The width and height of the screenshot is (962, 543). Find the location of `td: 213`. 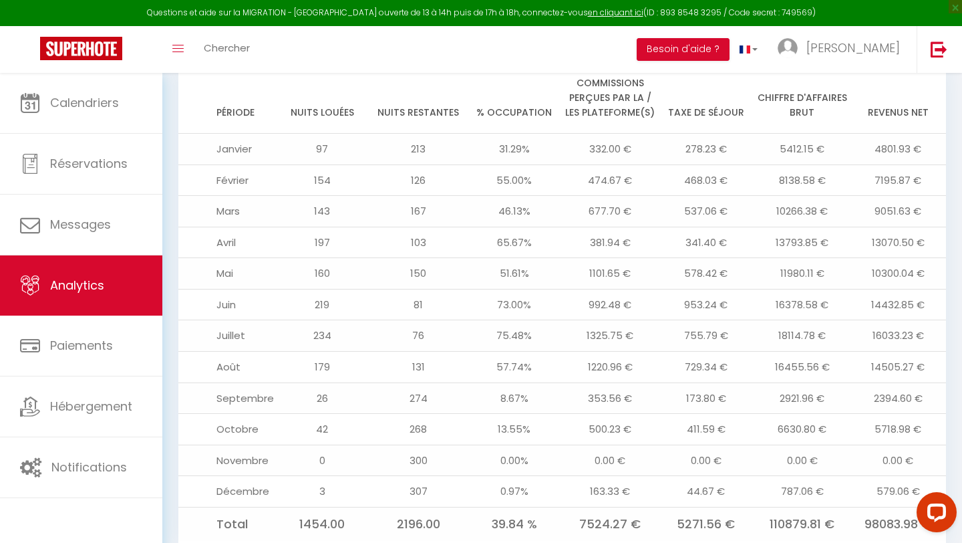

td: 213 is located at coordinates (418, 149).